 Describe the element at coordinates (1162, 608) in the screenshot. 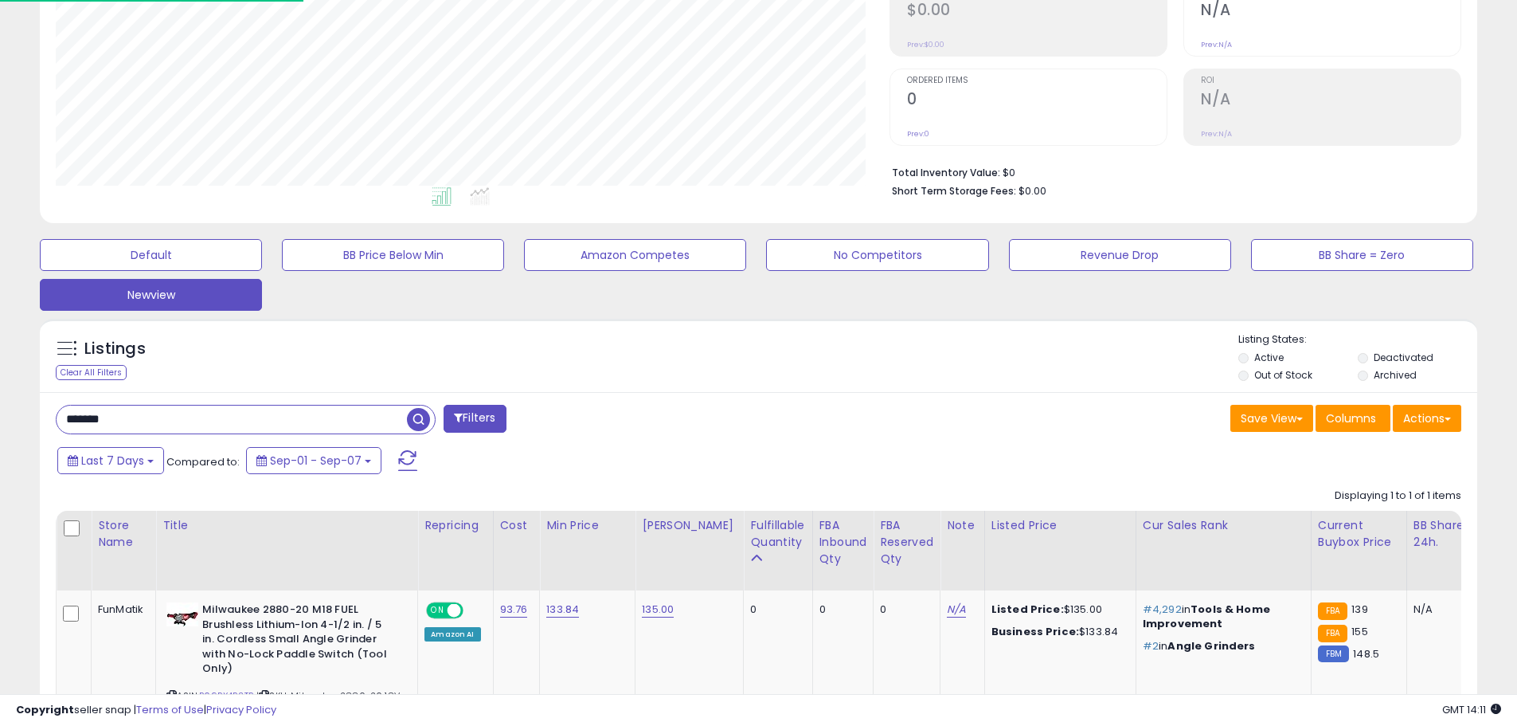

I see `span: #4,292` at that location.